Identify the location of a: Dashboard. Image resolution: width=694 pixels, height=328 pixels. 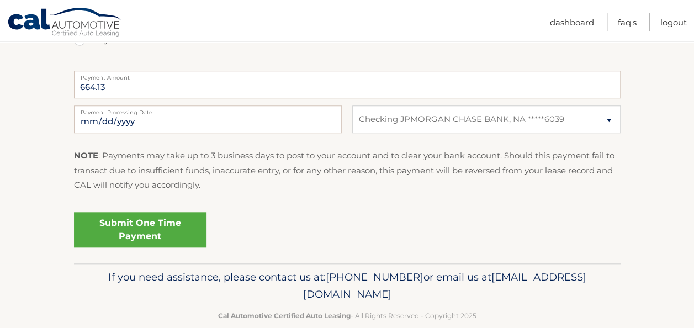
(572, 22).